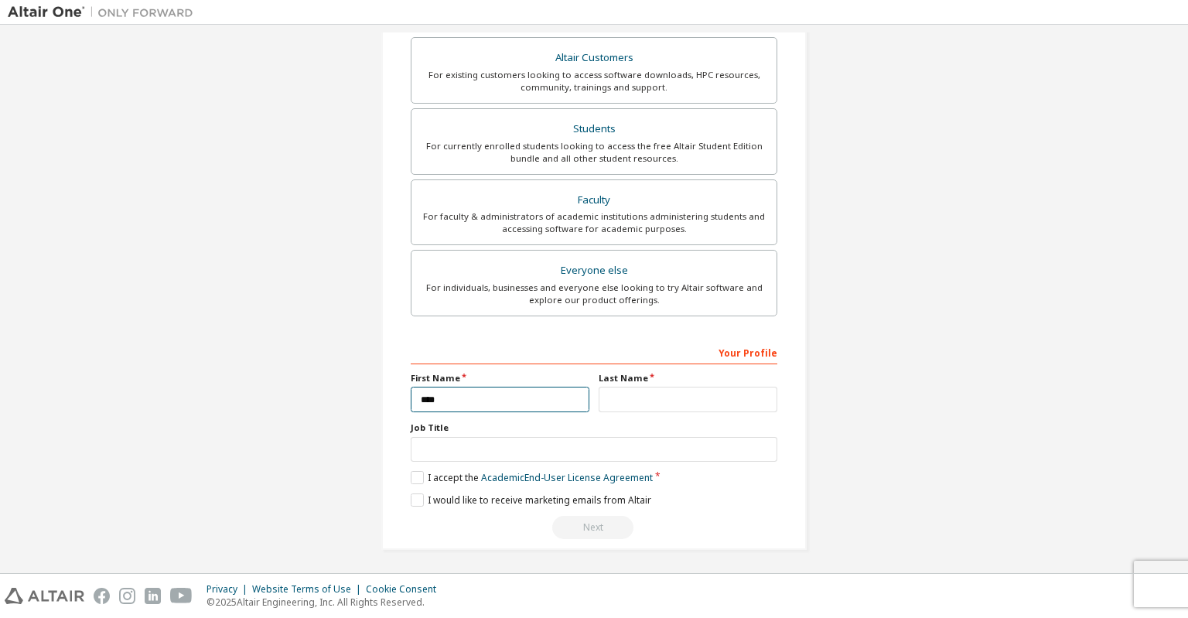  What do you see at coordinates (104, 12) in the screenshot?
I see `img: Altair One` at bounding box center [104, 12].